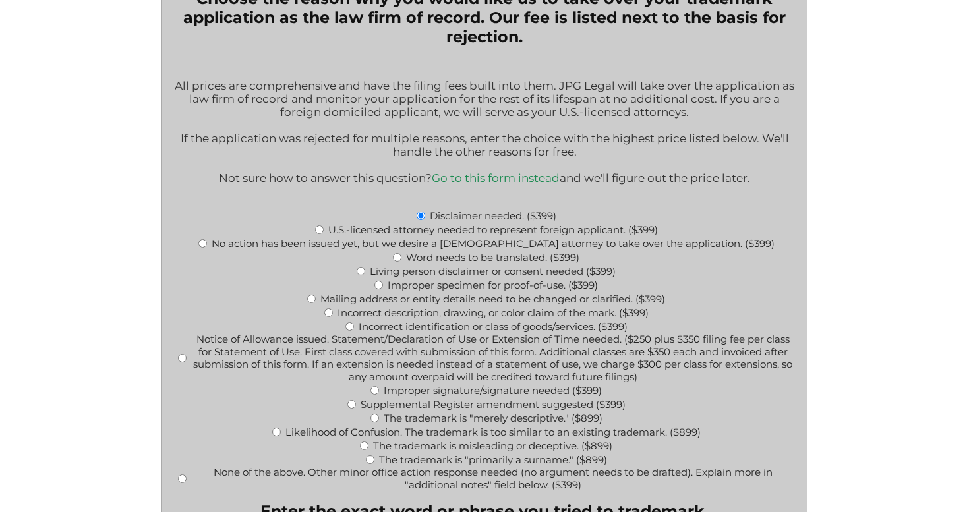  I want to click on label: Word needs to be translated. ($399), so click(492, 257).